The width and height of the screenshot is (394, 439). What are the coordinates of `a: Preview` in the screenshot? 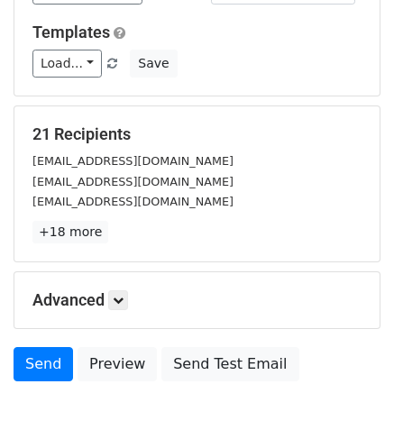 It's located at (117, 364).